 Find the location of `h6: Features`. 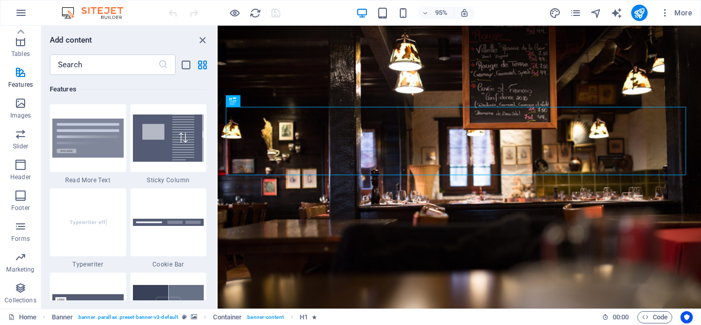

h6: Features is located at coordinates (128, 89).